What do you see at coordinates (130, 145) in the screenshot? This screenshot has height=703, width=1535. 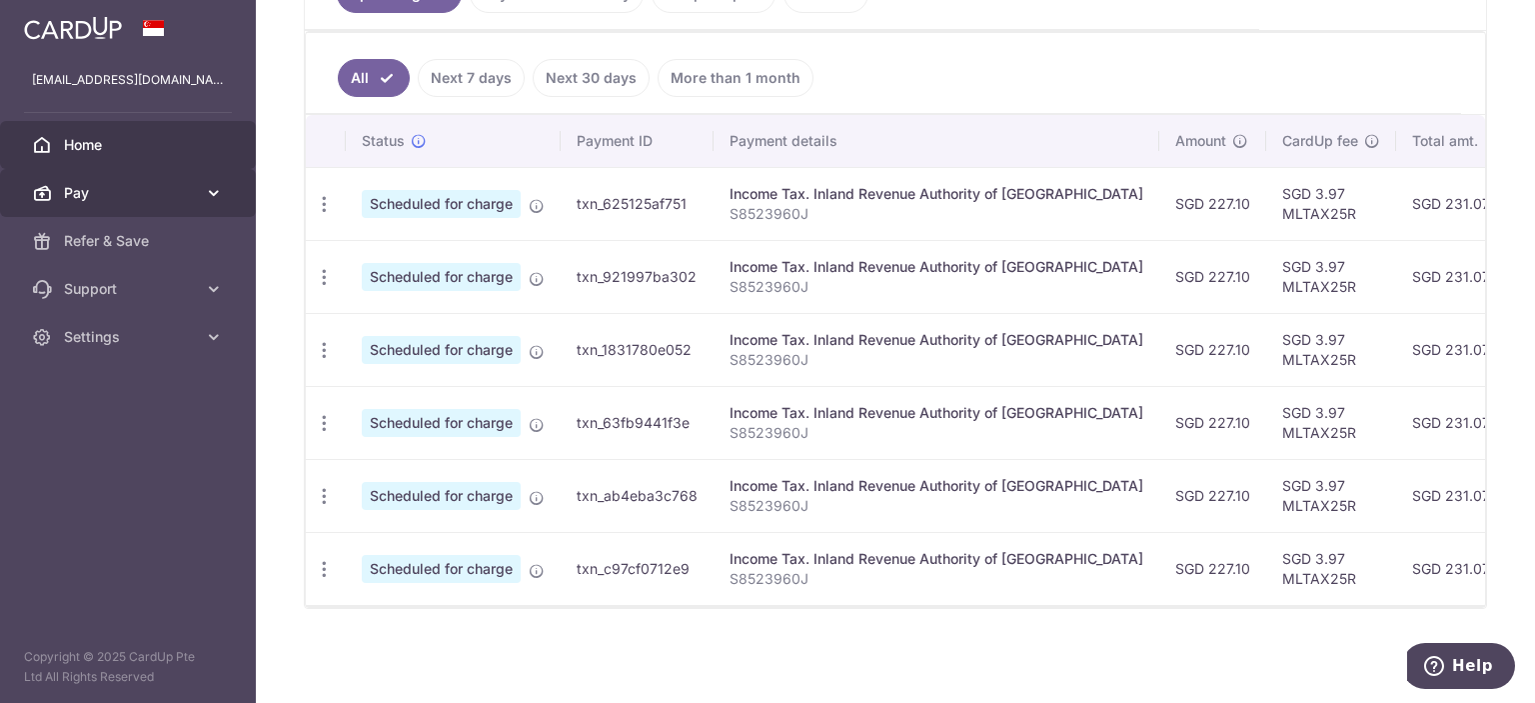 I see `span: Home` at bounding box center [130, 145].